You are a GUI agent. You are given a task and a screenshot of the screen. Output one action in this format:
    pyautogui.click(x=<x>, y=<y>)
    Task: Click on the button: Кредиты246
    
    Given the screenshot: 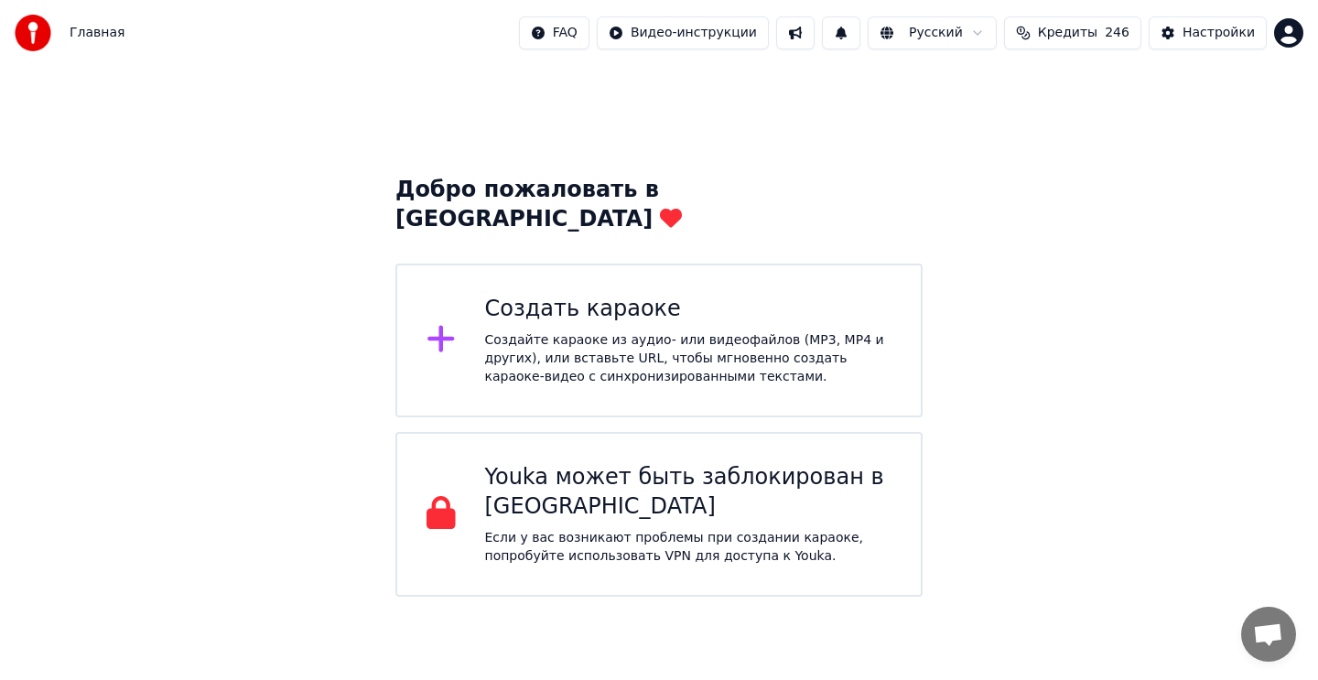 What is the action you would take?
    pyautogui.click(x=1072, y=33)
    